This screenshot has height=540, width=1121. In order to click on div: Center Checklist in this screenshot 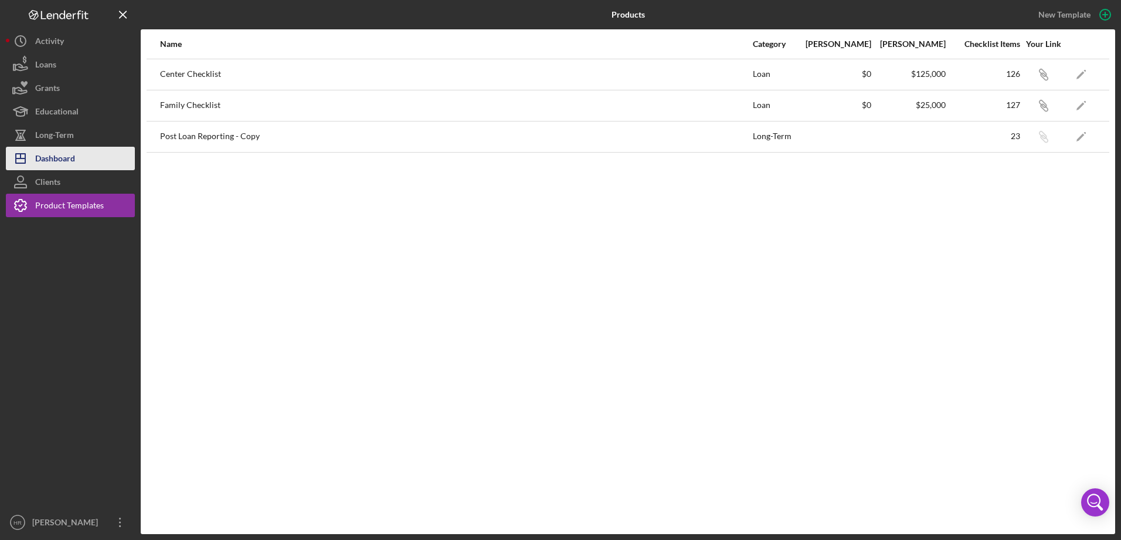, I will do `click(456, 74)`.